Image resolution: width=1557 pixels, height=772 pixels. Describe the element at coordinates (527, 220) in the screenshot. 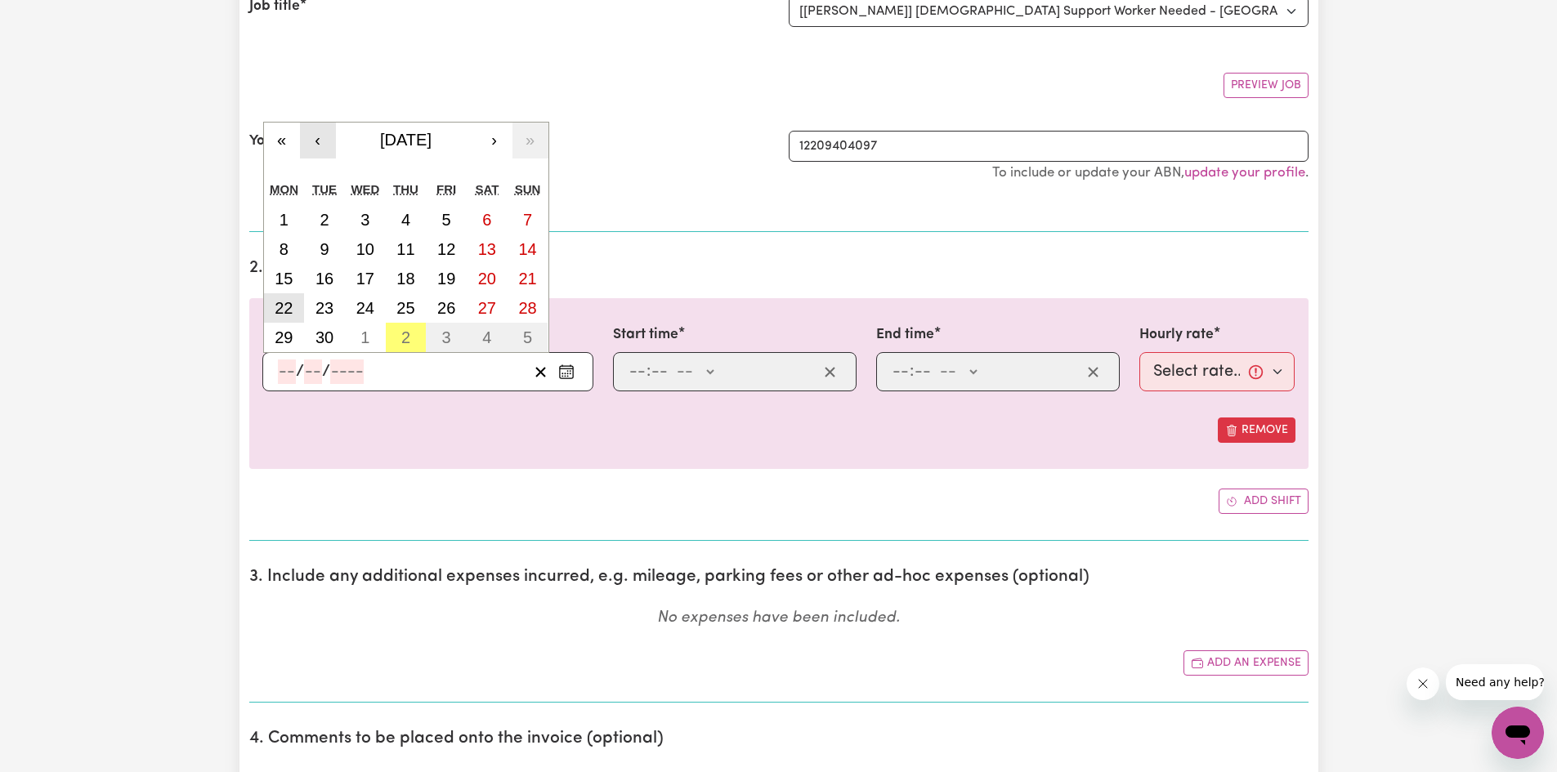

I see `abbr: September 7, 2025` at that location.